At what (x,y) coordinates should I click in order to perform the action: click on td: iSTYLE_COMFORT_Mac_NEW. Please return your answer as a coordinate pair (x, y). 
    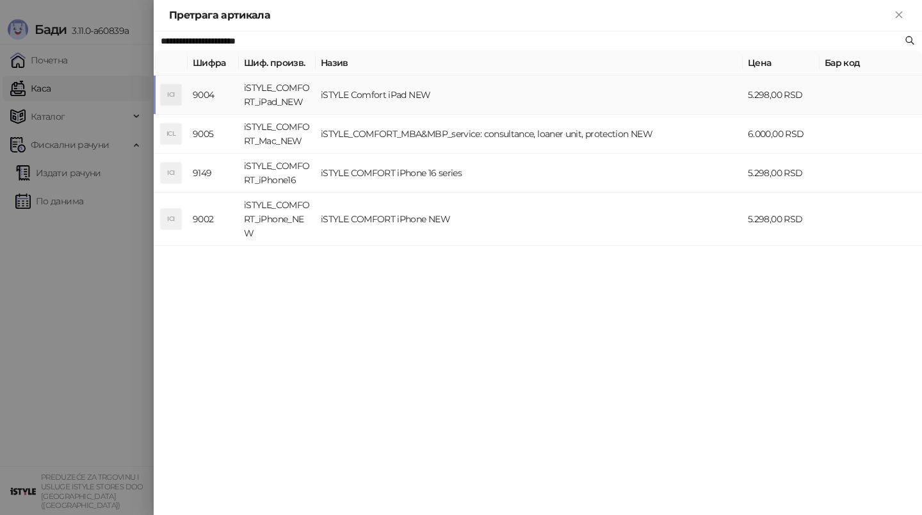
    Looking at the image, I should click on (277, 134).